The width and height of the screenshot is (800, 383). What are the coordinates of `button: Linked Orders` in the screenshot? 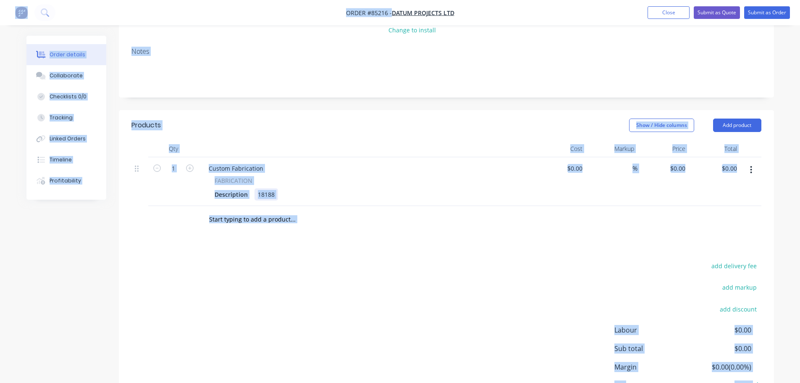 It's located at (66, 139).